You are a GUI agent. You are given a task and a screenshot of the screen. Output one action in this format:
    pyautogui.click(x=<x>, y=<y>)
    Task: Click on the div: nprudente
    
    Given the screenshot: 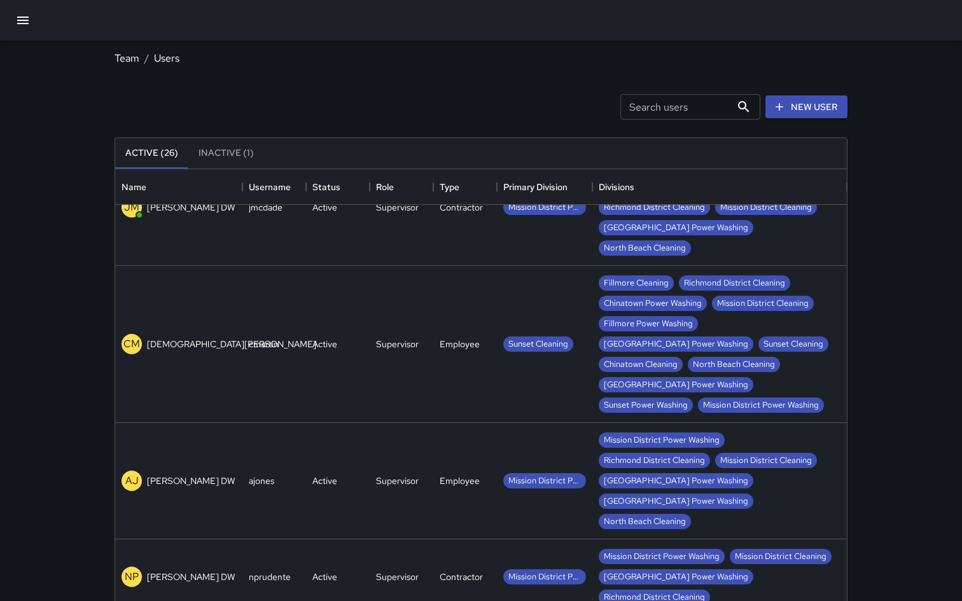 What is the action you would take?
    pyautogui.click(x=270, y=577)
    